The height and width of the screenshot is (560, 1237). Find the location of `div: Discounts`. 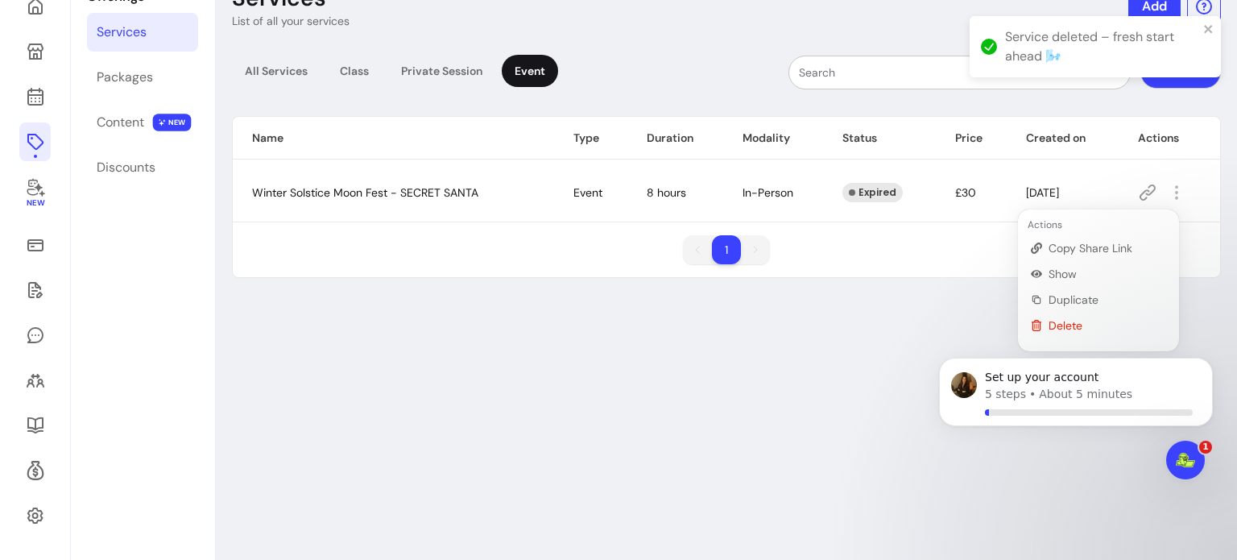

div: Discounts is located at coordinates (126, 167).